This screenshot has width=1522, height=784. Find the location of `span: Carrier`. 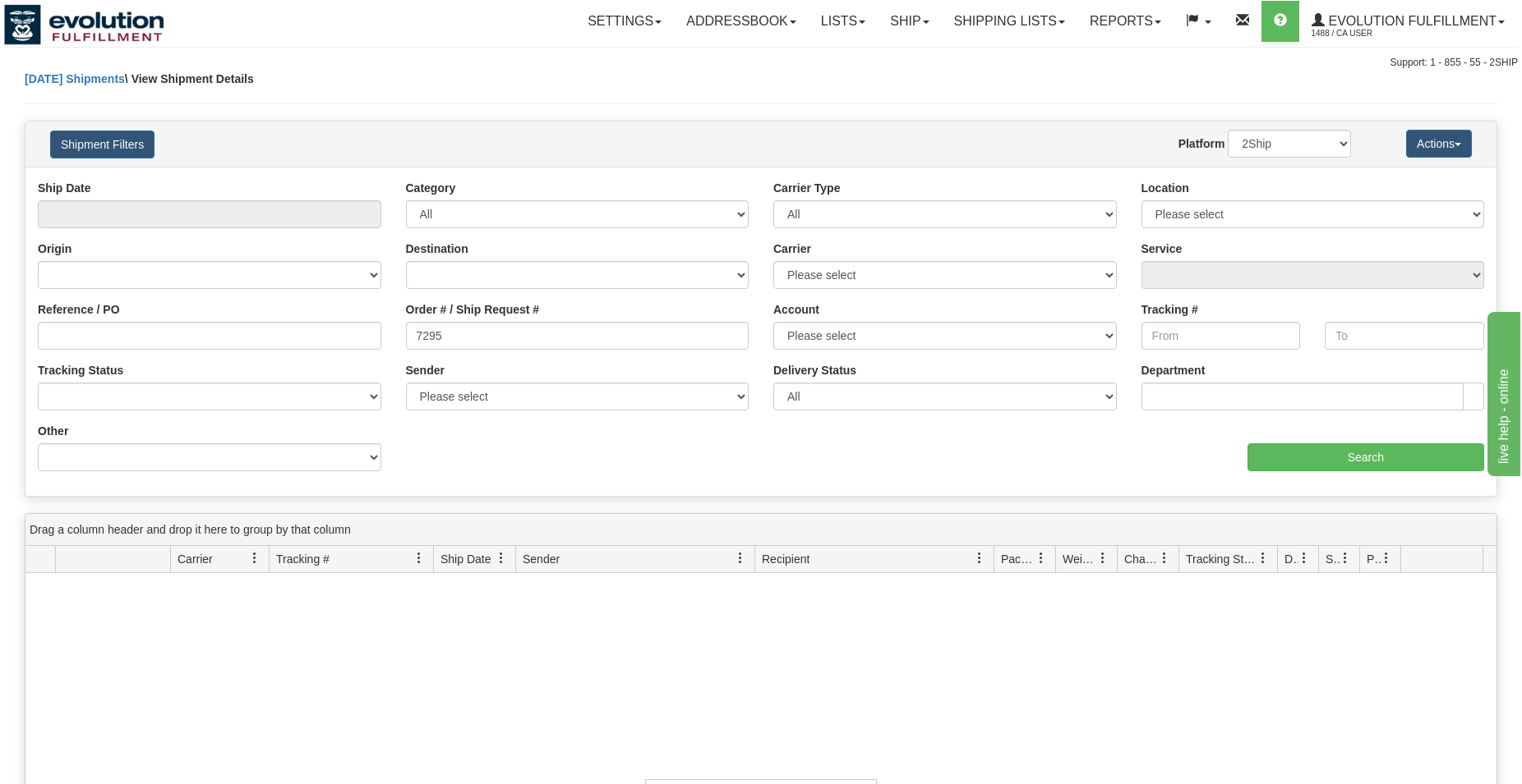

span: Carrier is located at coordinates (194, 559).